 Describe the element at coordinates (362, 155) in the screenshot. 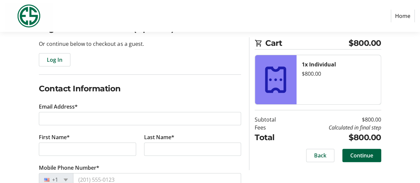

I see `span: Continue` at that location.